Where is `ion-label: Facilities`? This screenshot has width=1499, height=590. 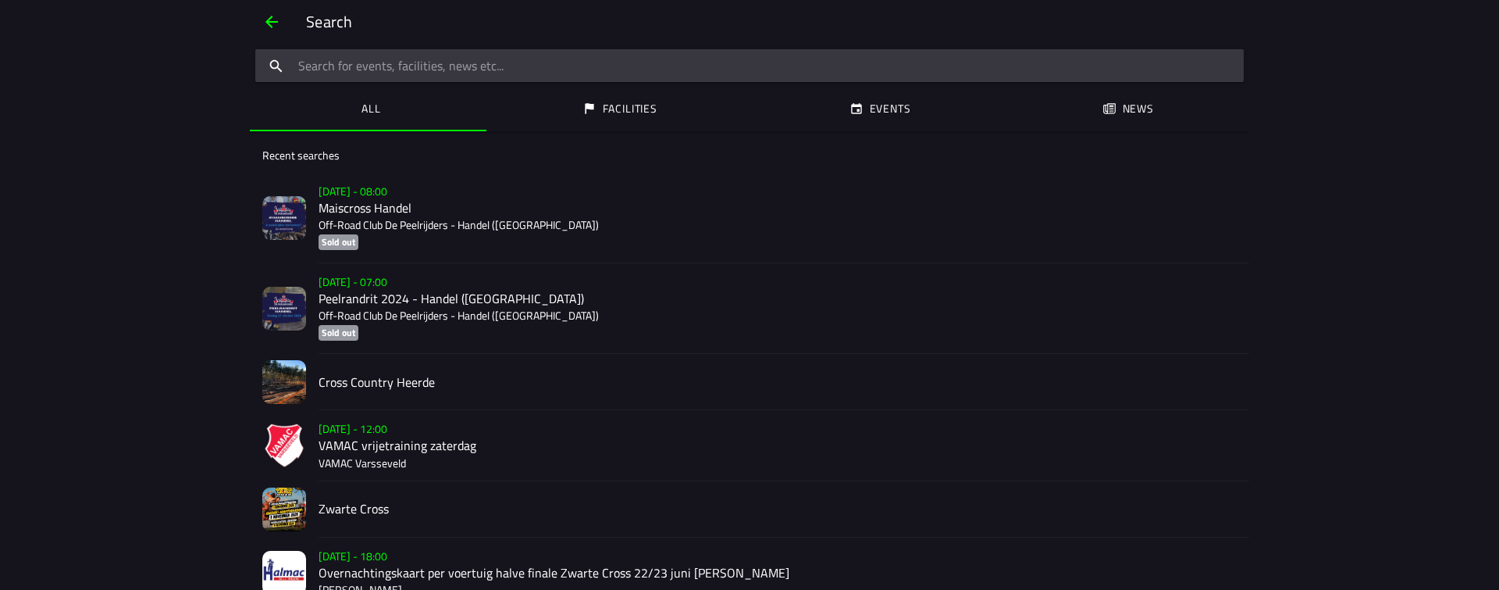
ion-label: Facilities is located at coordinates (630, 109).